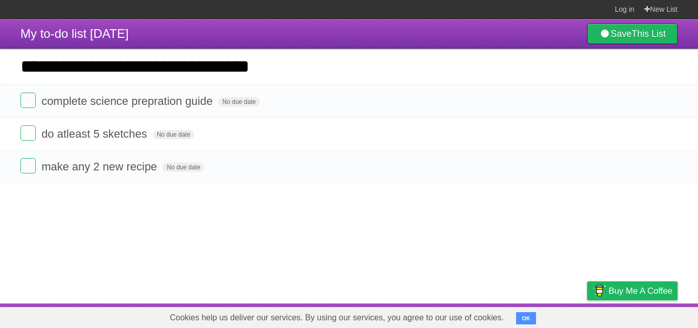 The image size is (698, 328). Describe the element at coordinates (640, 290) in the screenshot. I see `span: Buy me a coffee` at that location.